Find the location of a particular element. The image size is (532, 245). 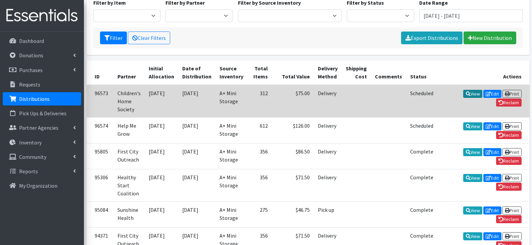

td: $71.50 is located at coordinates (293, 186).